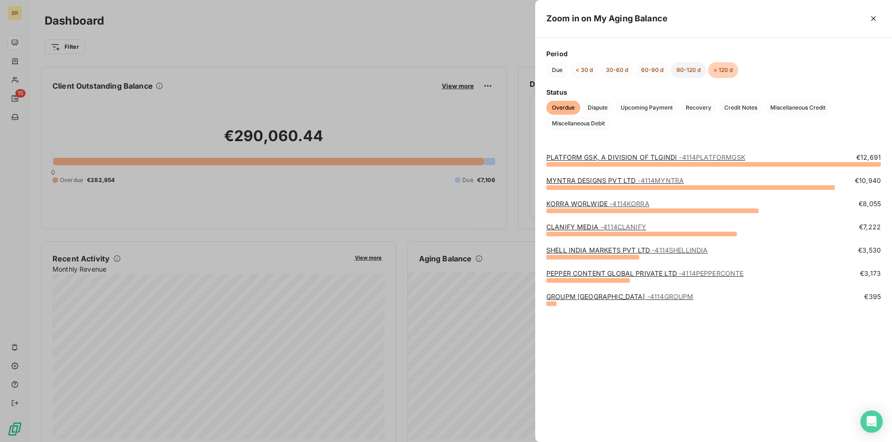  What do you see at coordinates (798, 108) in the screenshot?
I see `button: Miscellaneous Credit` at bounding box center [798, 108].